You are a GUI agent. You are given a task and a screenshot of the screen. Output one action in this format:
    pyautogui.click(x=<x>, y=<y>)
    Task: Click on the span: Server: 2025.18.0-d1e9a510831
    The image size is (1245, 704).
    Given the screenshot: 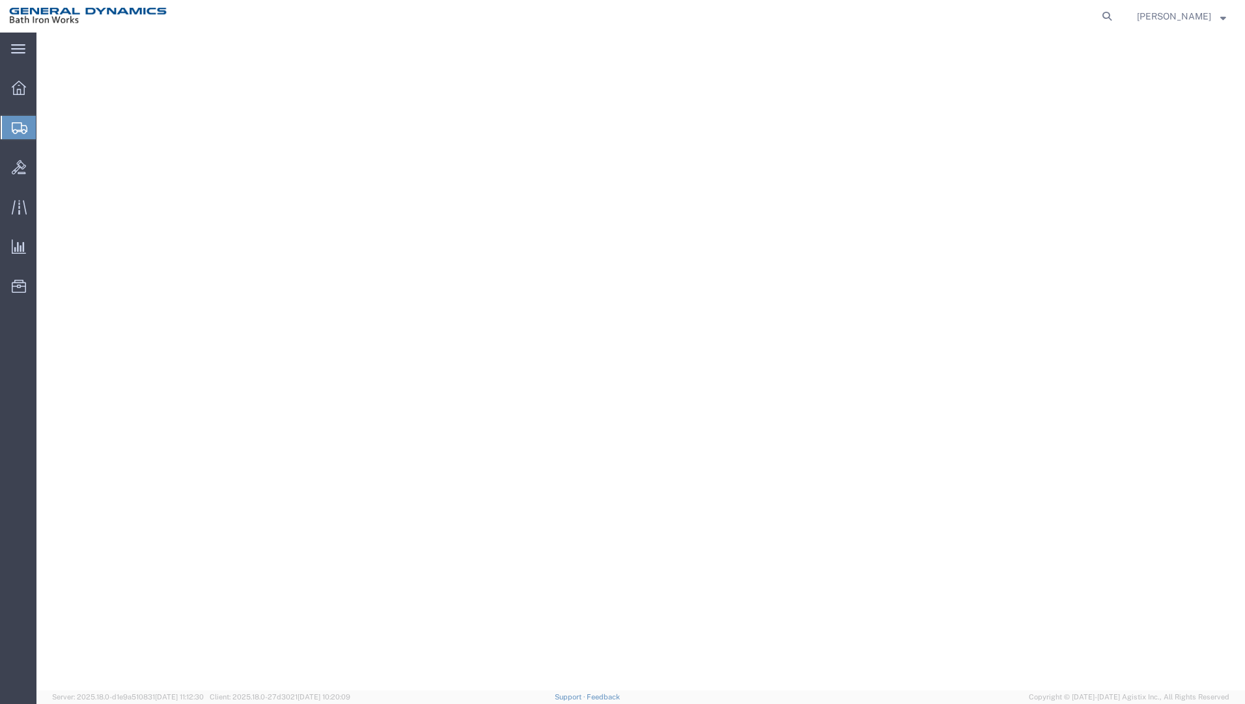 What is the action you would take?
    pyautogui.click(x=128, y=697)
    